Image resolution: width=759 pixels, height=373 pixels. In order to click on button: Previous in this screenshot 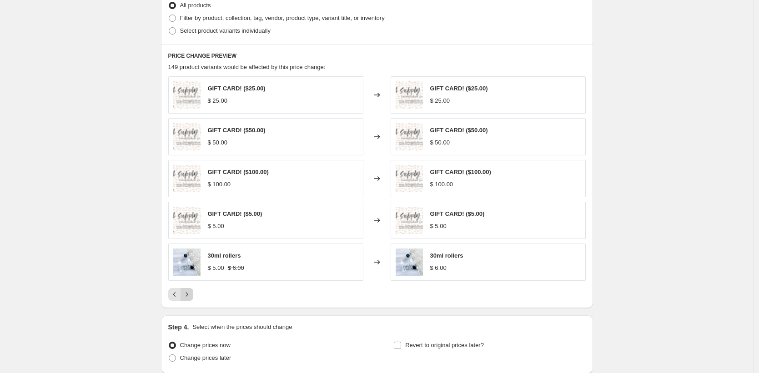, I will do `click(175, 295)`.